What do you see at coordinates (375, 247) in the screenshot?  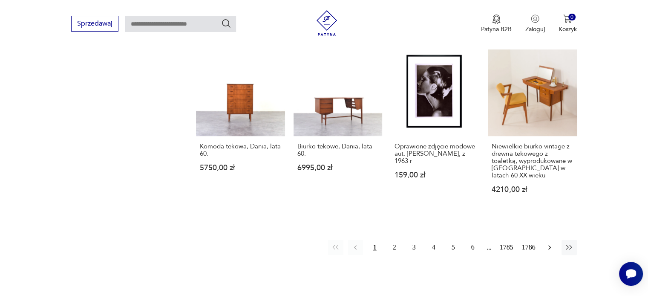 I see `button: 1` at bounding box center [375, 247].